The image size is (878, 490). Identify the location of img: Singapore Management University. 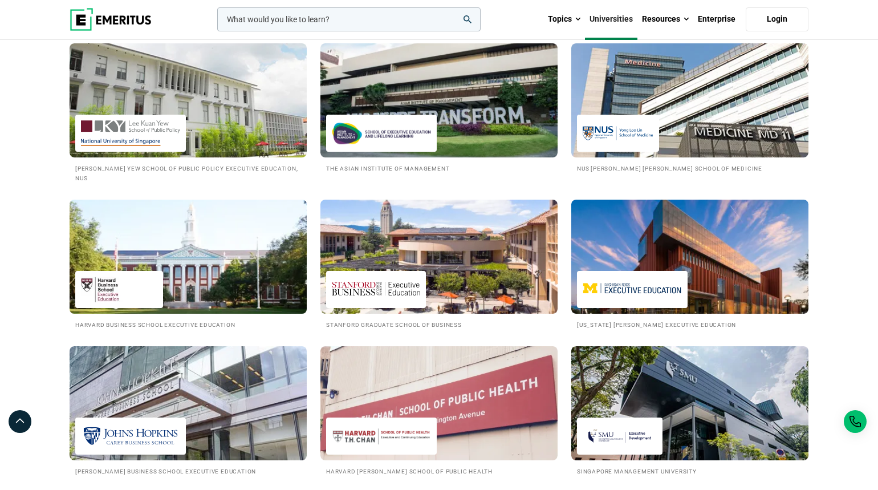
(619, 435).